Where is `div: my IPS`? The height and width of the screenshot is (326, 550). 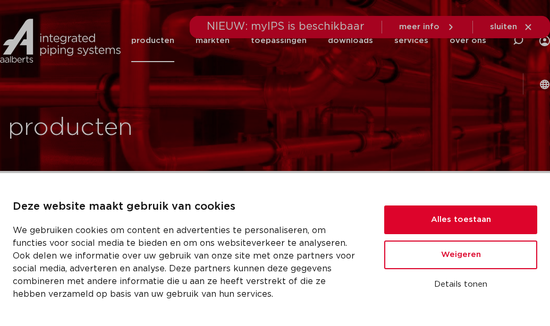
div: my IPS is located at coordinates (544, 40).